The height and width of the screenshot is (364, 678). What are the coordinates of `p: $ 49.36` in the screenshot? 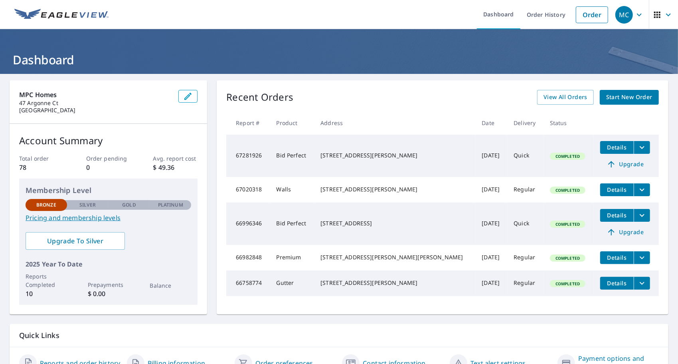 It's located at (175, 167).